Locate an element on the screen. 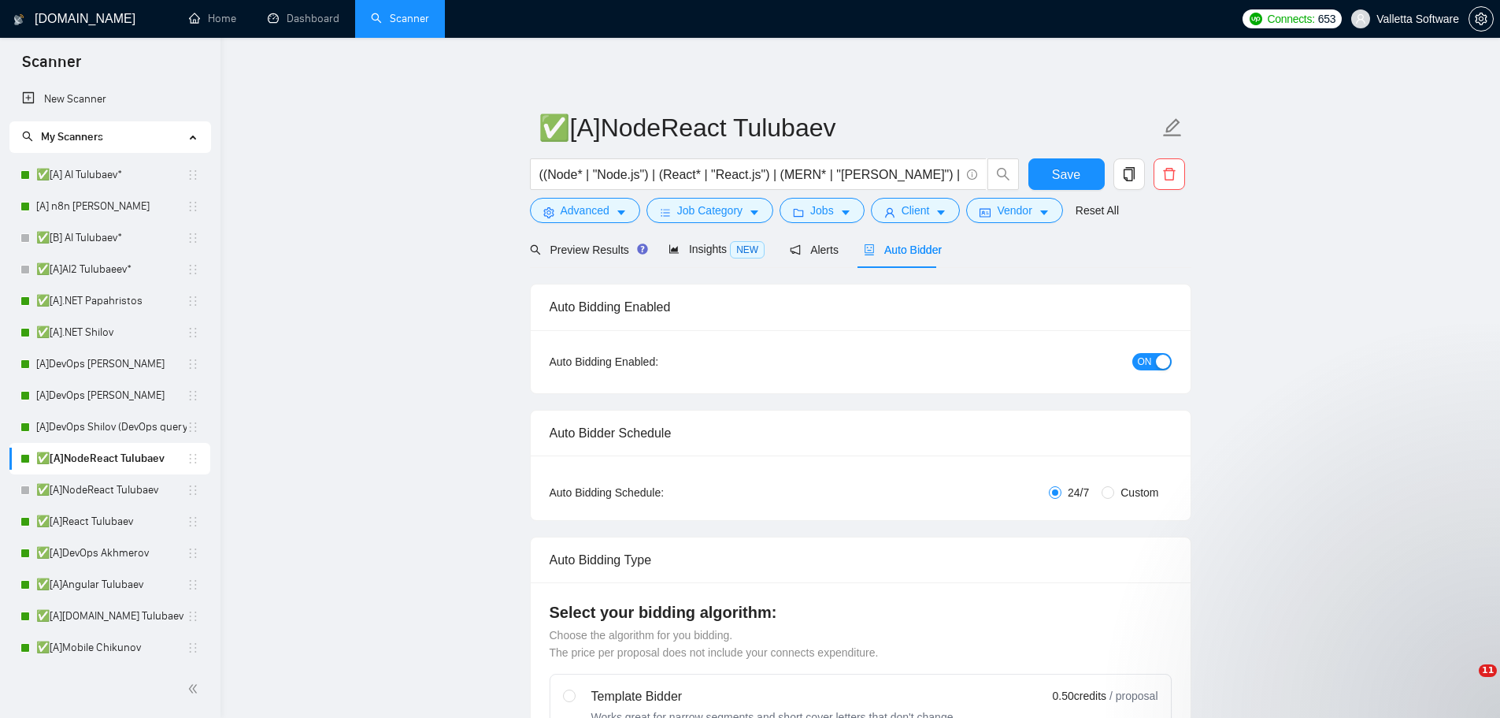  span: idcard is located at coordinates (985, 212).